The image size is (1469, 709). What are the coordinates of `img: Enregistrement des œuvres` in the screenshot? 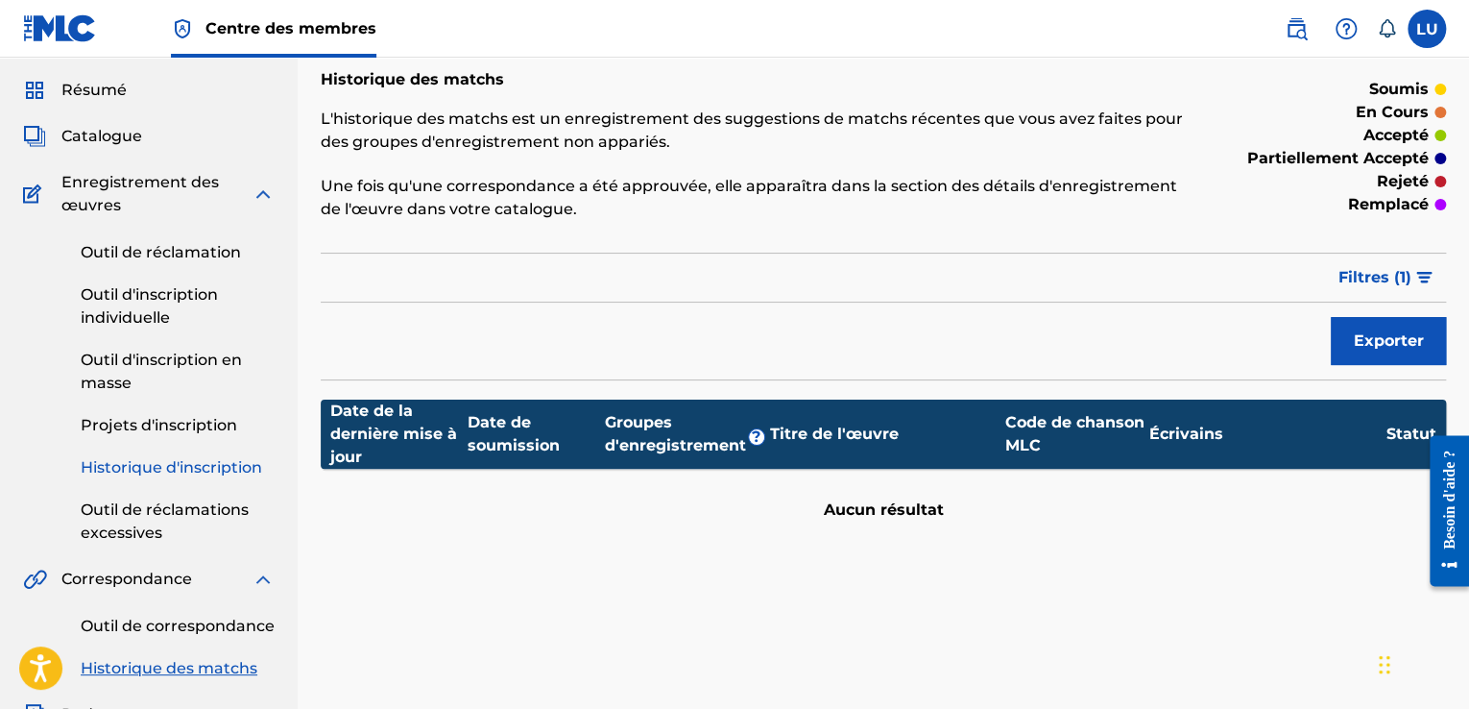 It's located at (36, 194).